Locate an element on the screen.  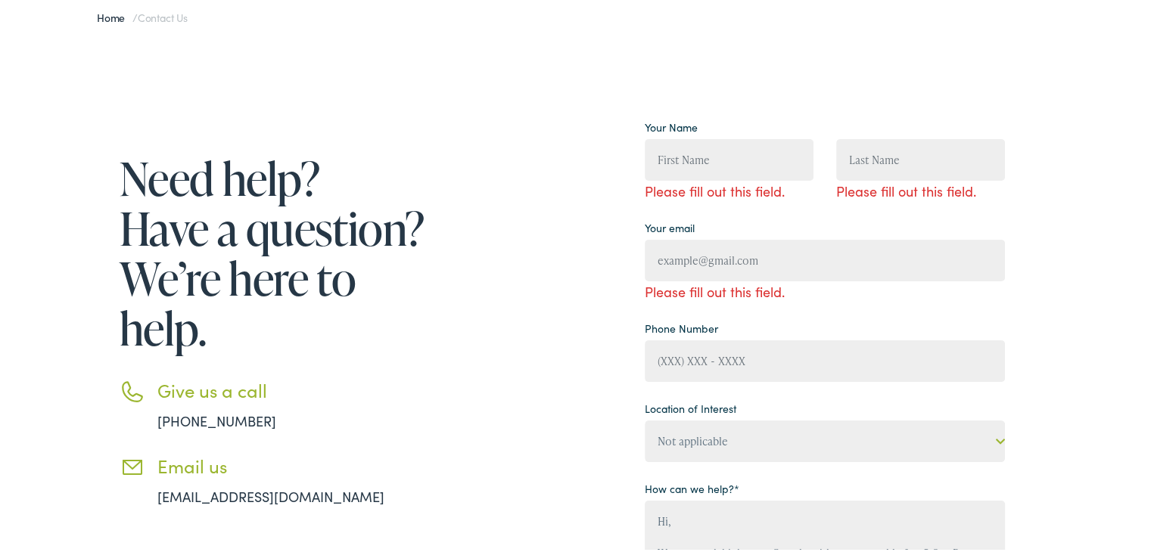
h1: Need help? Have a question? We’re here to help. is located at coordinates (275, 250).